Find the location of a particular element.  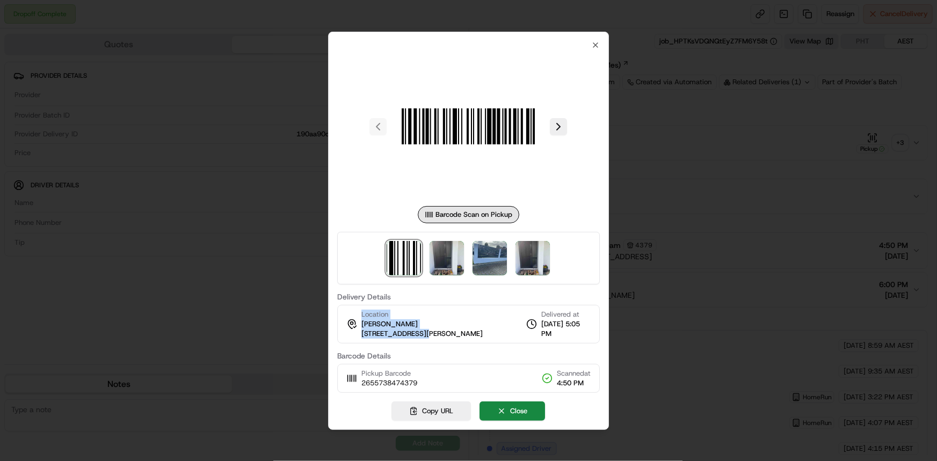

span: 2655738474379 is located at coordinates (389, 383).